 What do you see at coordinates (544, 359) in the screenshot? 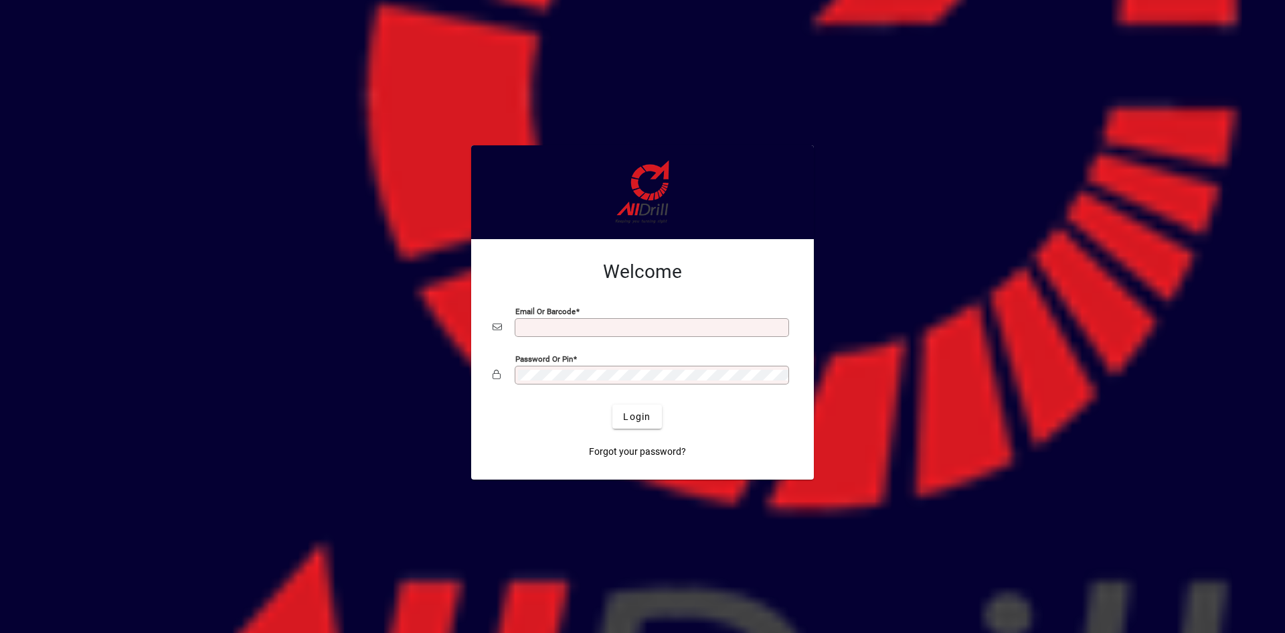
I see `mat-label: Password or Pin` at bounding box center [544, 359].